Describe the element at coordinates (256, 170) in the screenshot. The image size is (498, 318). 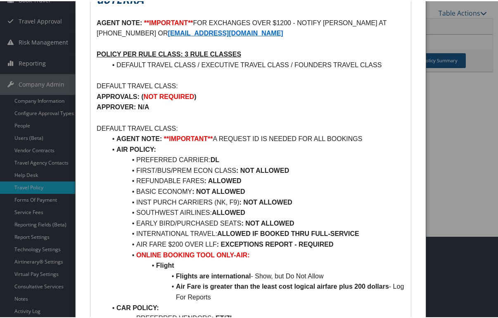
I see `li: FIRST/BUS/PREM ECON CLASS` at that location.